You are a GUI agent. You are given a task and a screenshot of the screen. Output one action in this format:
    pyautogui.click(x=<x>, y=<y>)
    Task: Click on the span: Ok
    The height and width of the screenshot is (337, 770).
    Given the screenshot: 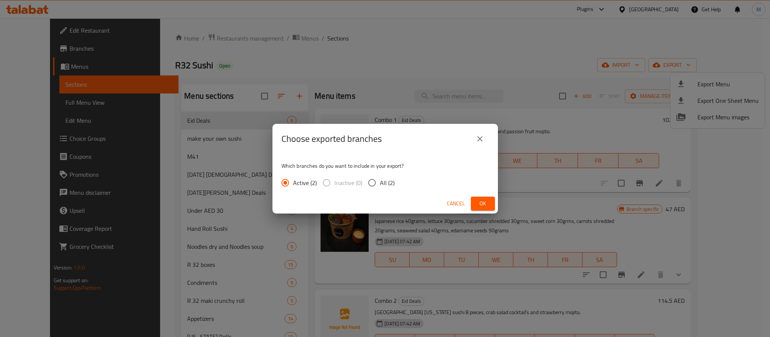 What is the action you would take?
    pyautogui.click(x=483, y=204)
    